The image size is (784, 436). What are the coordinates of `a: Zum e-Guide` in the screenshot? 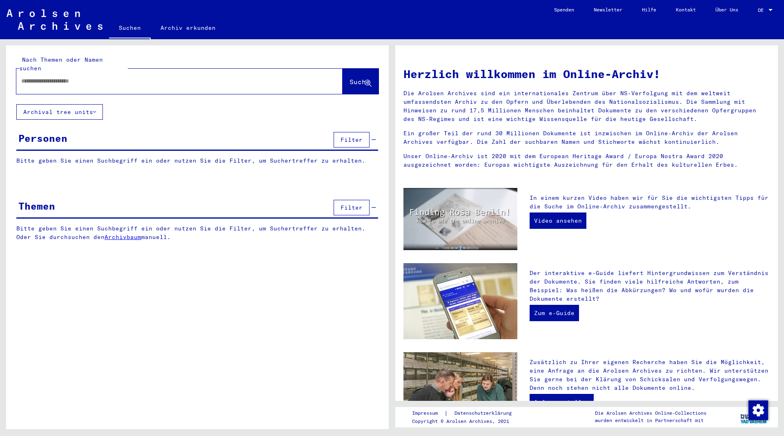 It's located at (554, 313).